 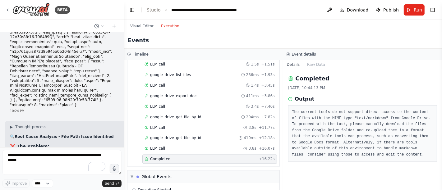 What do you see at coordinates (252, 117) in the screenshot?
I see `span: 294ms` at bounding box center [252, 117].